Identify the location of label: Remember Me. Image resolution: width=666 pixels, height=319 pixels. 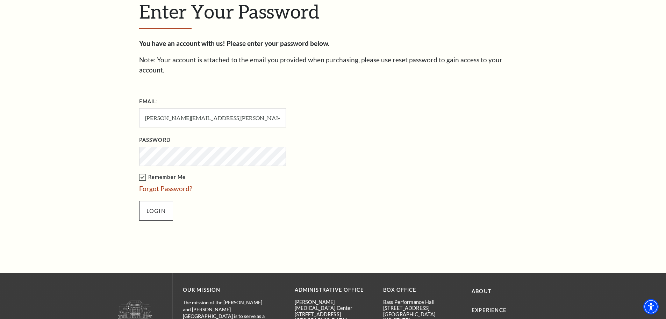
(248, 177).